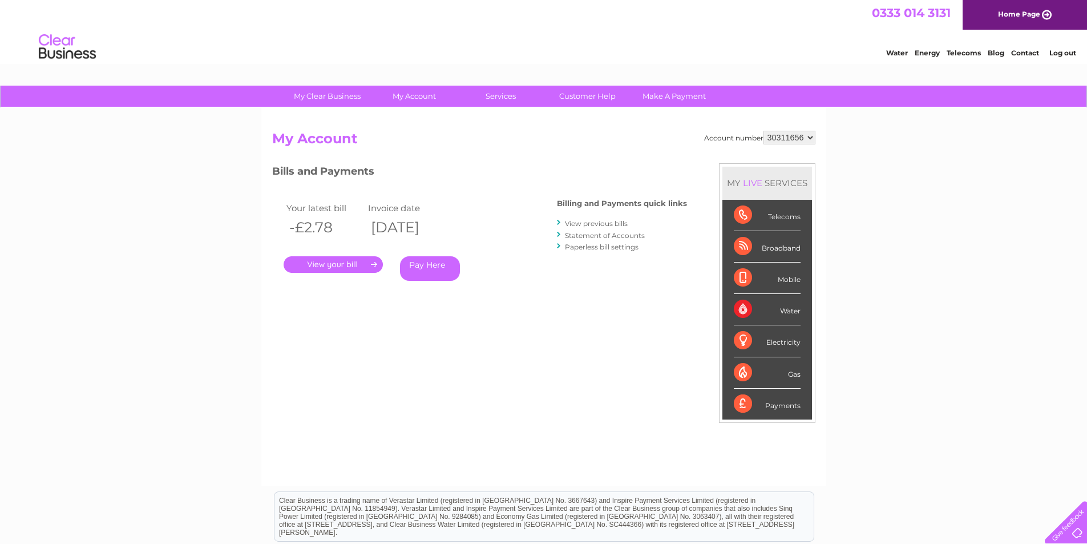 This screenshot has width=1087, height=544. Describe the element at coordinates (911, 13) in the screenshot. I see `a: 0333 014 3131` at that location.